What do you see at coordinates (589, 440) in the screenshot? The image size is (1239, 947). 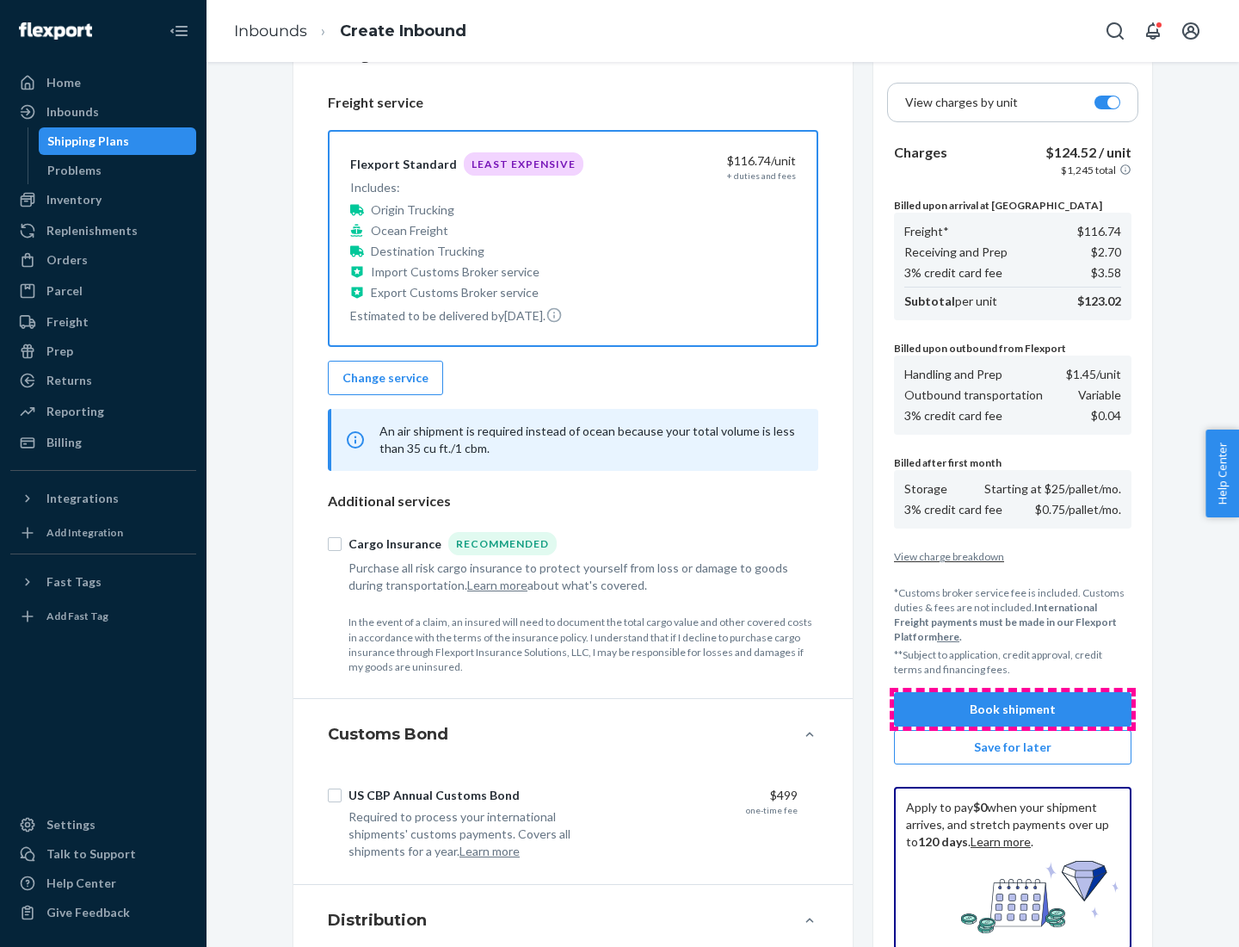 I see `p: An air shipment is required instead of ocean because your total volume is less than 35 cu ft./1 cbm.` at bounding box center [589, 440].